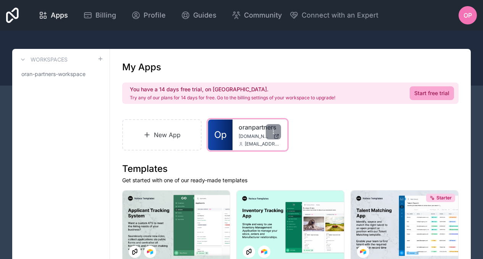 The image size is (483, 259). Describe the element at coordinates (204, 15) in the screenshot. I see `span: Guides` at that location.